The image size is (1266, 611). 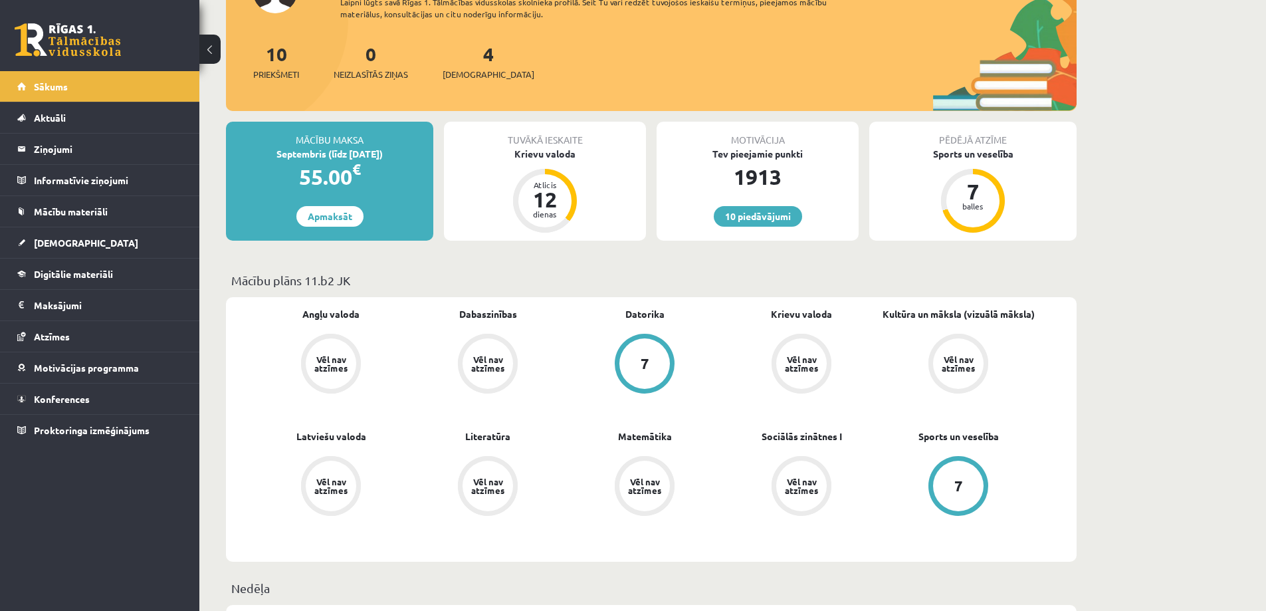 What do you see at coordinates (108, 180) in the screenshot?
I see `legend: Informatīvie ziņojumi` at bounding box center [108, 180].